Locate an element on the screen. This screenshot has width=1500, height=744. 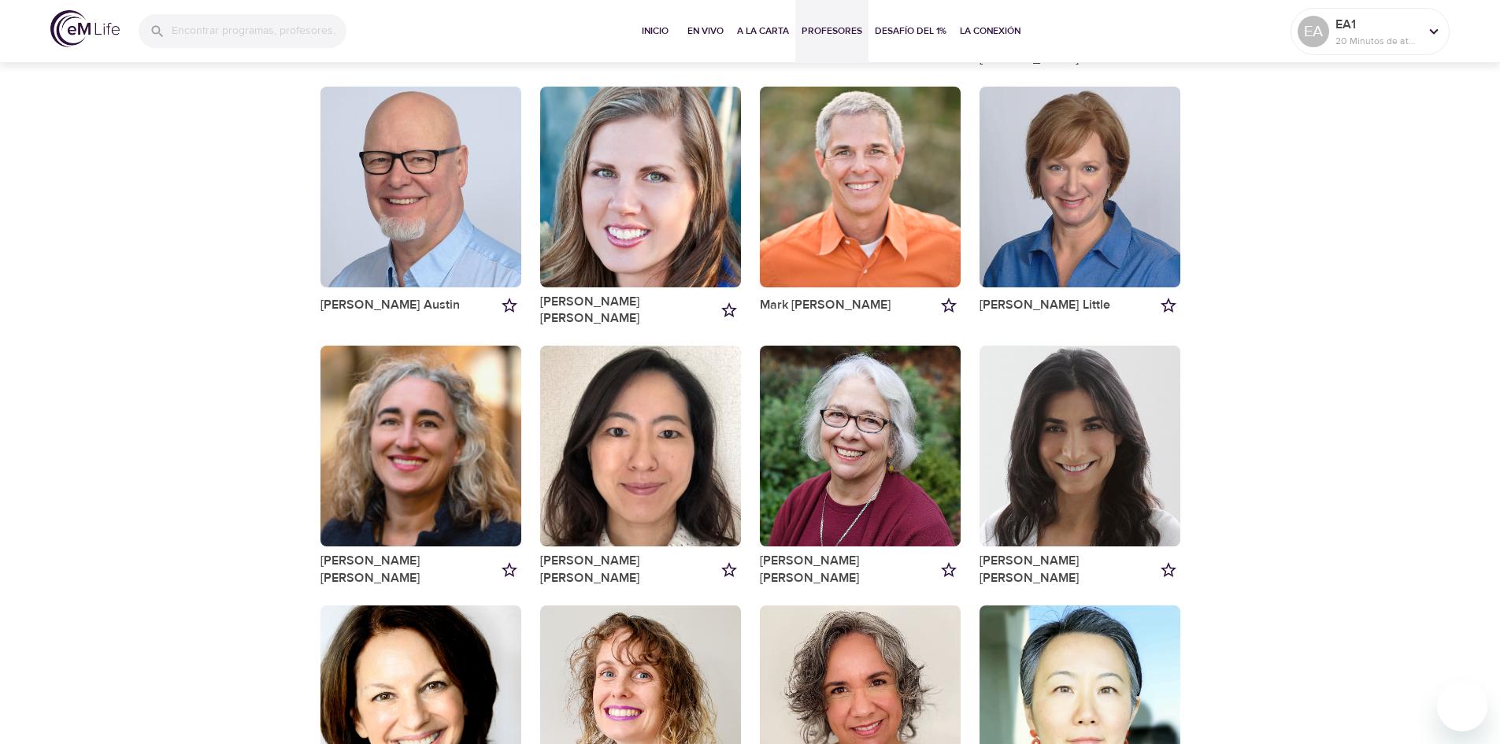
p: EA1 is located at coordinates (1377, 24).